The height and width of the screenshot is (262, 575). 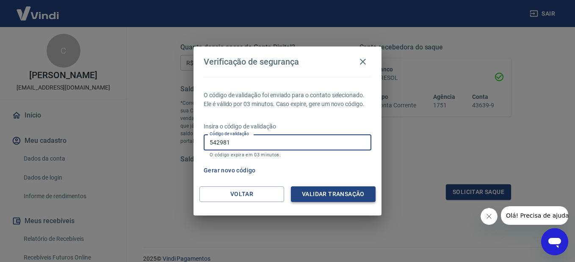 I want to click on button: Validar transação, so click(x=333, y=194).